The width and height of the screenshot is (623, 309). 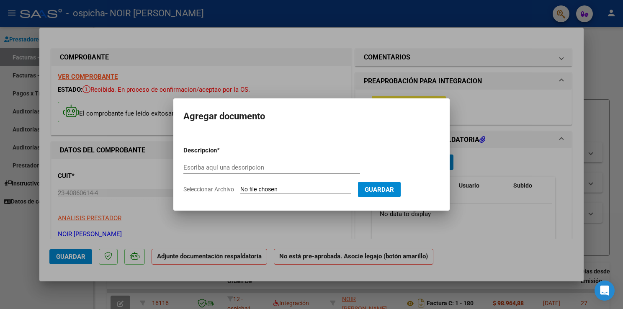 I want to click on span: Seleccionar Archivo, so click(x=209, y=189).